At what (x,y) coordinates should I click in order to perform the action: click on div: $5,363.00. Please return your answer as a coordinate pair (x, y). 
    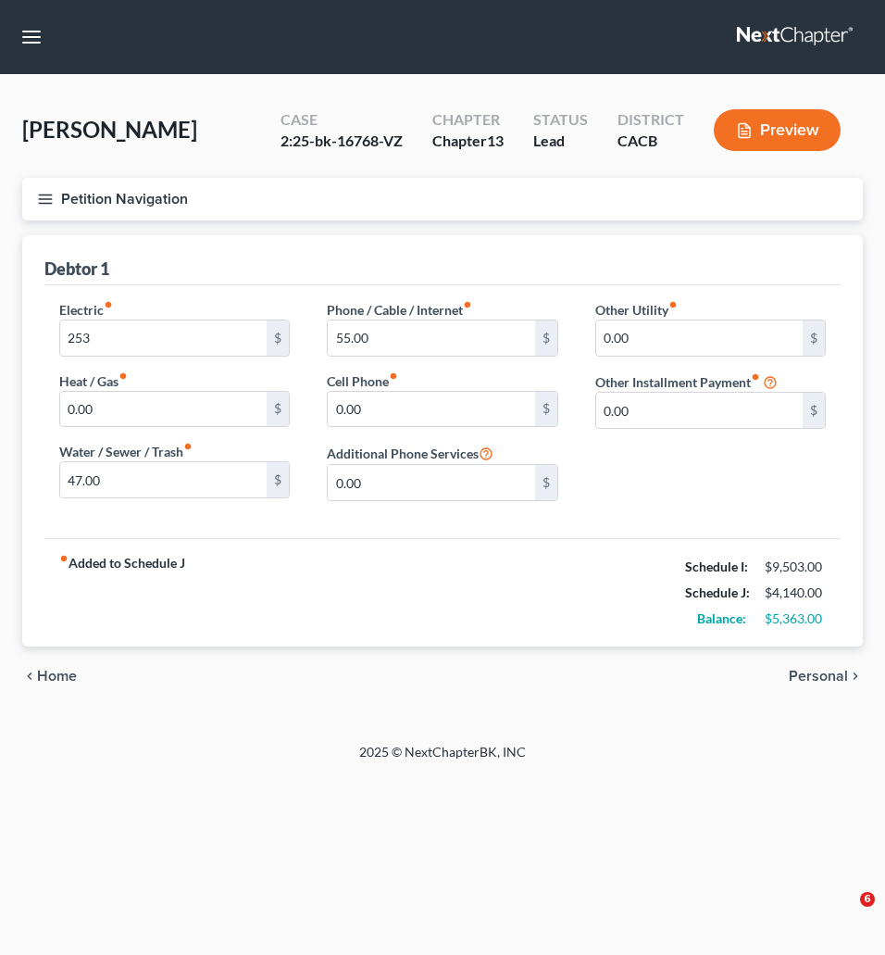
    Looking at the image, I should click on (796, 619).